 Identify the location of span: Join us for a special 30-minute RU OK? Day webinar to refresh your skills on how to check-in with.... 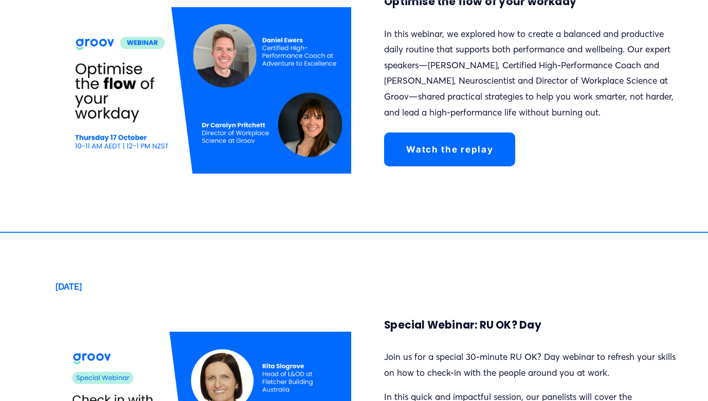
(531, 365).